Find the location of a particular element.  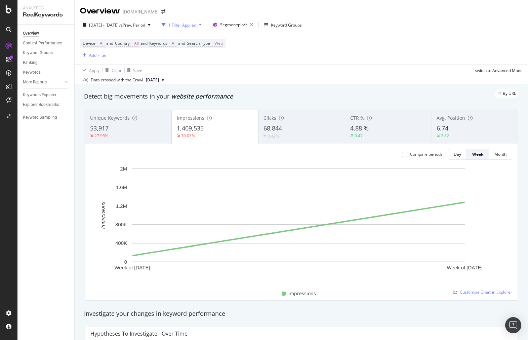

button: 1 Filter Applied is located at coordinates (182, 25).